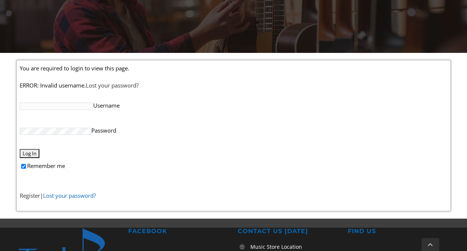  What do you see at coordinates (57, 106) in the screenshot?
I see `input: Username` at bounding box center [57, 106].